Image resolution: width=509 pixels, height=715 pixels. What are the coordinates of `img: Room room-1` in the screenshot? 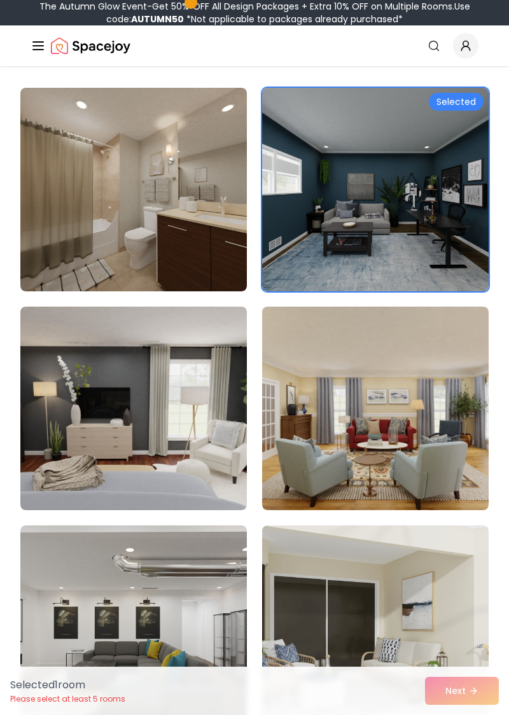 It's located at (134, 190).